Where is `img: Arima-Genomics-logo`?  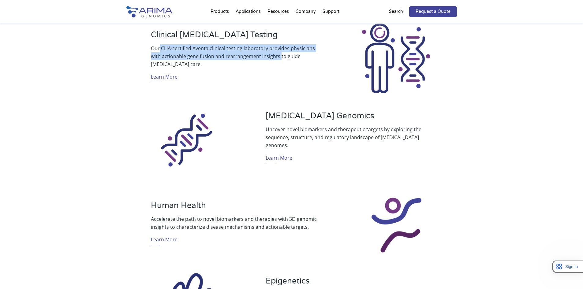 img: Arima-Genomics-logo is located at coordinates (149, 12).